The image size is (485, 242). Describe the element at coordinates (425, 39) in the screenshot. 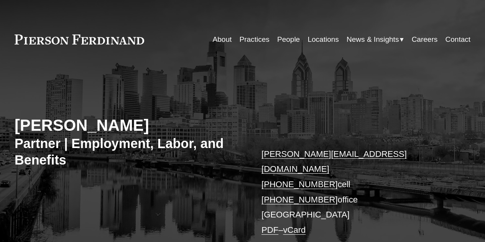

I see `a: Careers` at that location.